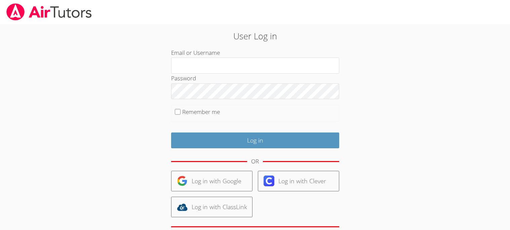 The width and height of the screenshot is (510, 230). I want to click on a: Log in with Google, so click(212, 181).